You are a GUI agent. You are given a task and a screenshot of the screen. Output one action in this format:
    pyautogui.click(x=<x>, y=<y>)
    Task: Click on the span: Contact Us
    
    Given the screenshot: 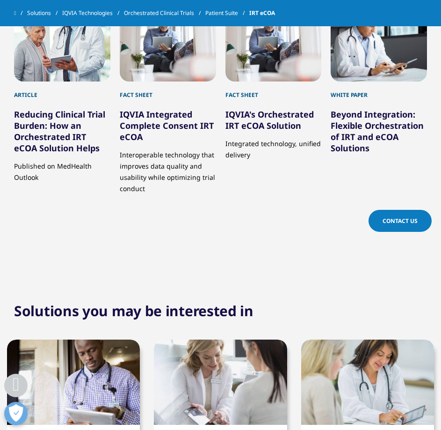 What is the action you would take?
    pyautogui.click(x=400, y=220)
    